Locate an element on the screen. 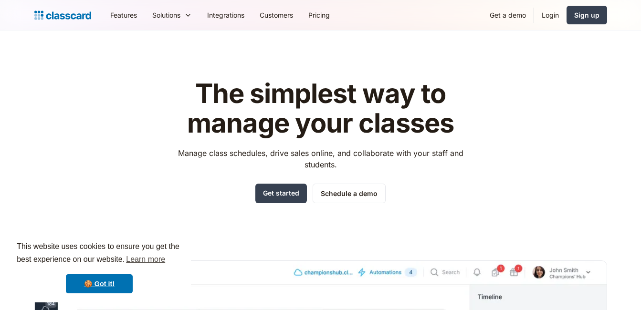 Image resolution: width=641 pixels, height=310 pixels. a: Pricing is located at coordinates (319, 15).